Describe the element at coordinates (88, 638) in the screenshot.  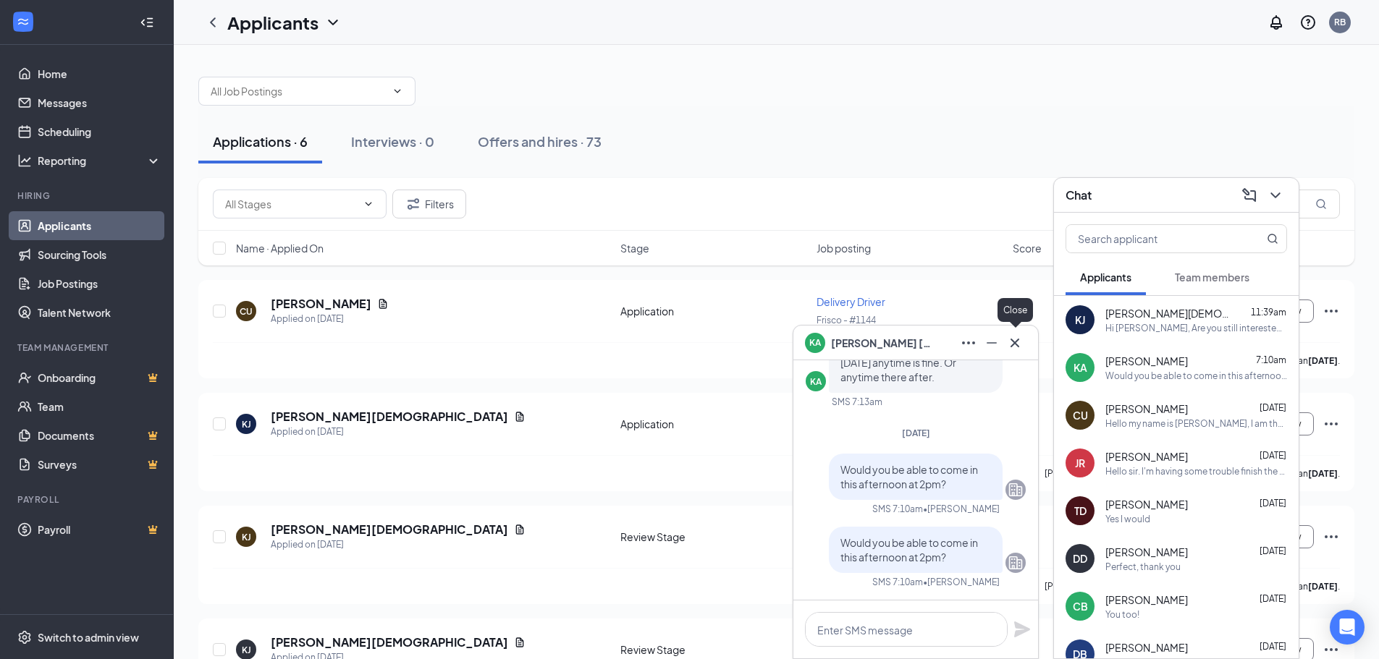
I see `div: Switch to admin view` at that location.